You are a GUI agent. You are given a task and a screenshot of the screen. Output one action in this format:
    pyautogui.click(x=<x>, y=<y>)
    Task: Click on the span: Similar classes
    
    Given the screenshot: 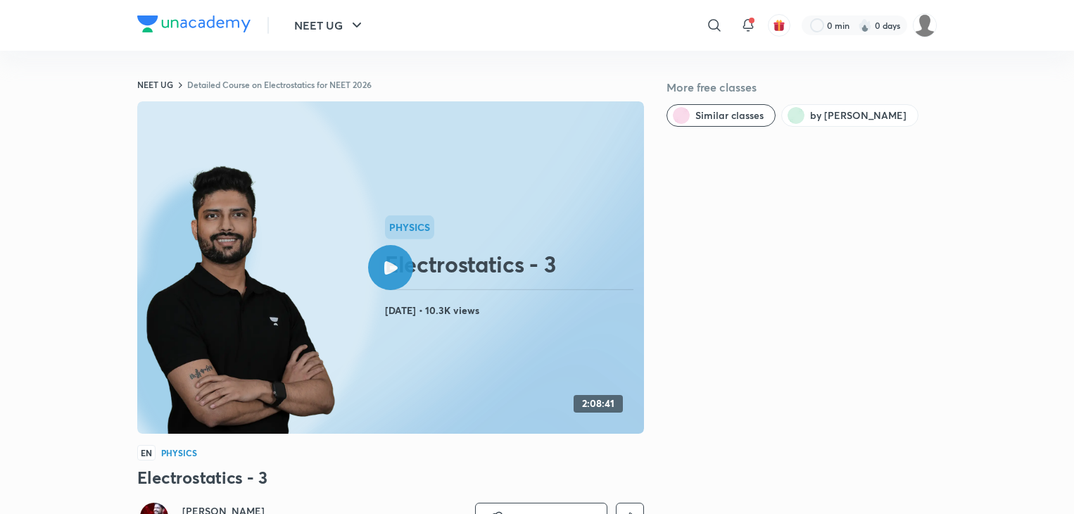 What is the action you would take?
    pyautogui.click(x=729, y=115)
    